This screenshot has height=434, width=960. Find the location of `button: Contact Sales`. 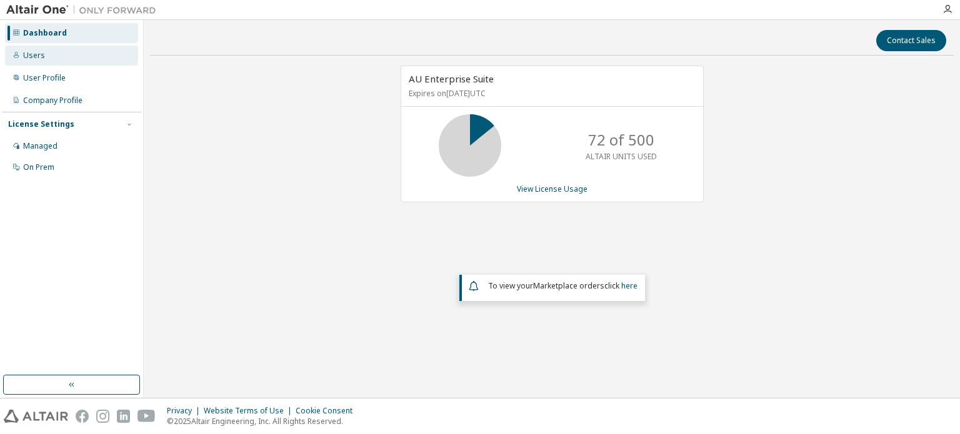

button: Contact Sales is located at coordinates (911, 41).